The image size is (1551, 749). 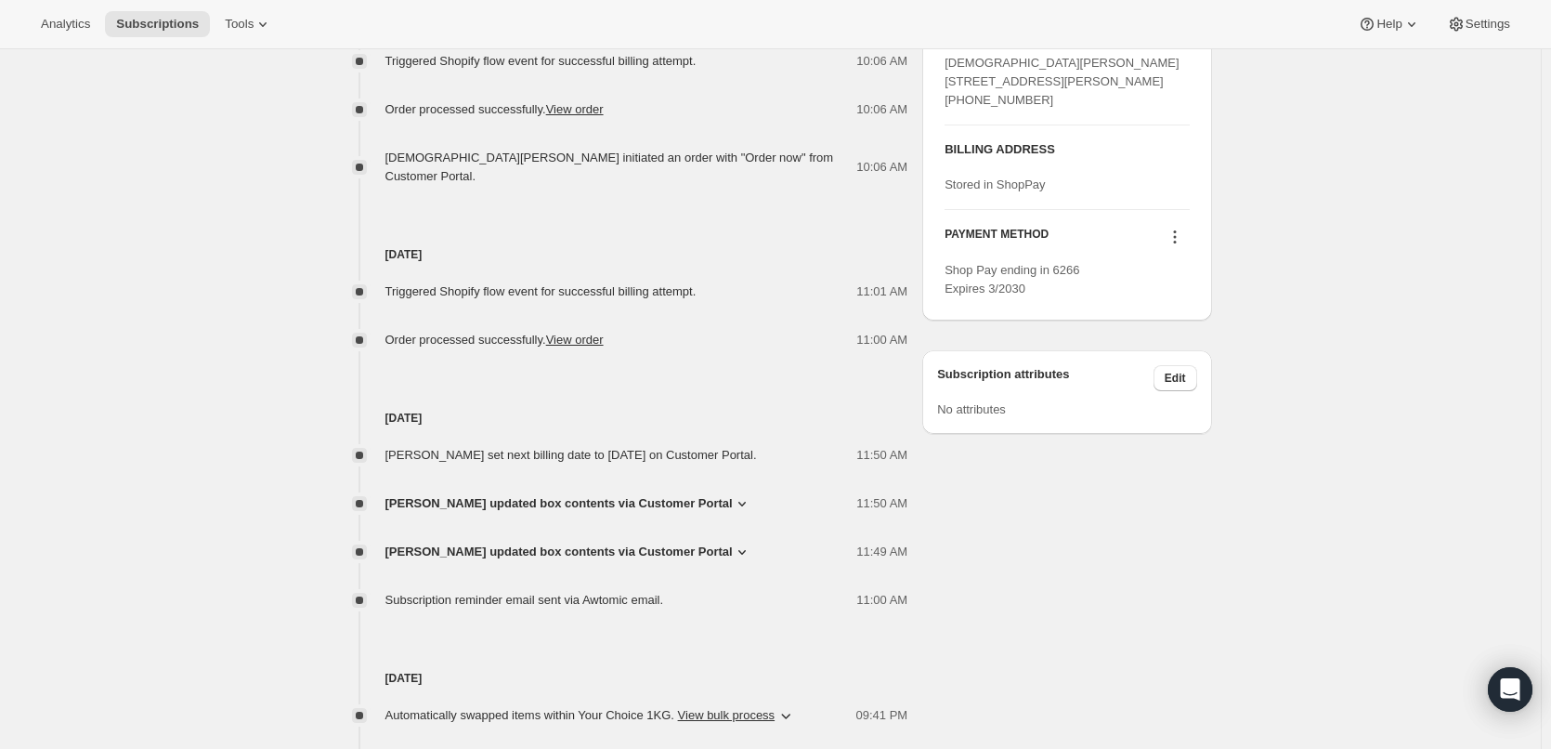 What do you see at coordinates (157, 24) in the screenshot?
I see `span: Subscriptions` at bounding box center [157, 24].